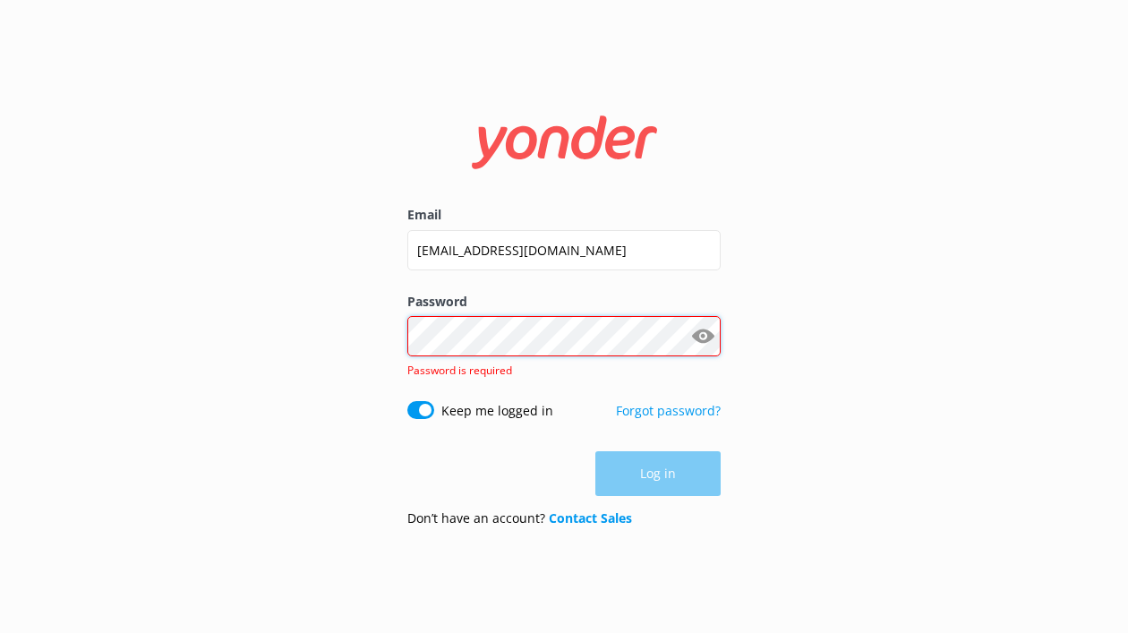 This screenshot has width=1128, height=633. Describe the element at coordinates (703, 337) in the screenshot. I see `button: Show password` at that location.